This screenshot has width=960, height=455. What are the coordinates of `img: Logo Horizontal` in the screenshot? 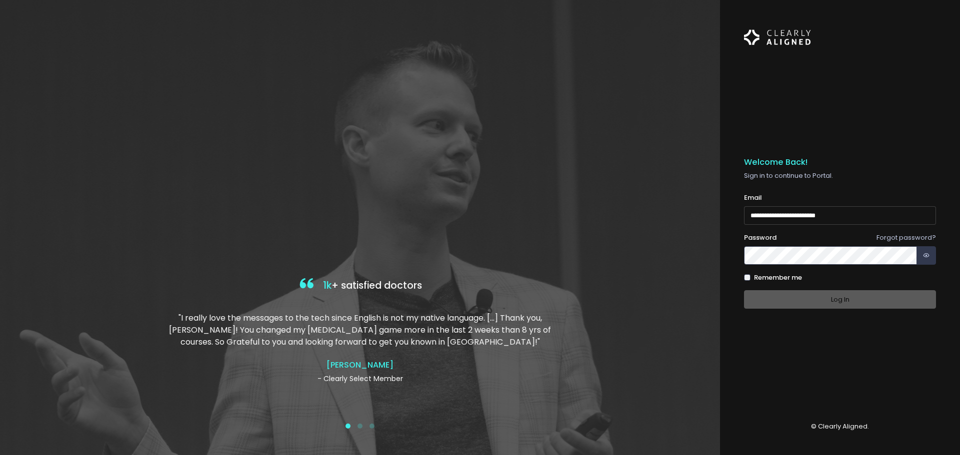 It's located at (777, 37).